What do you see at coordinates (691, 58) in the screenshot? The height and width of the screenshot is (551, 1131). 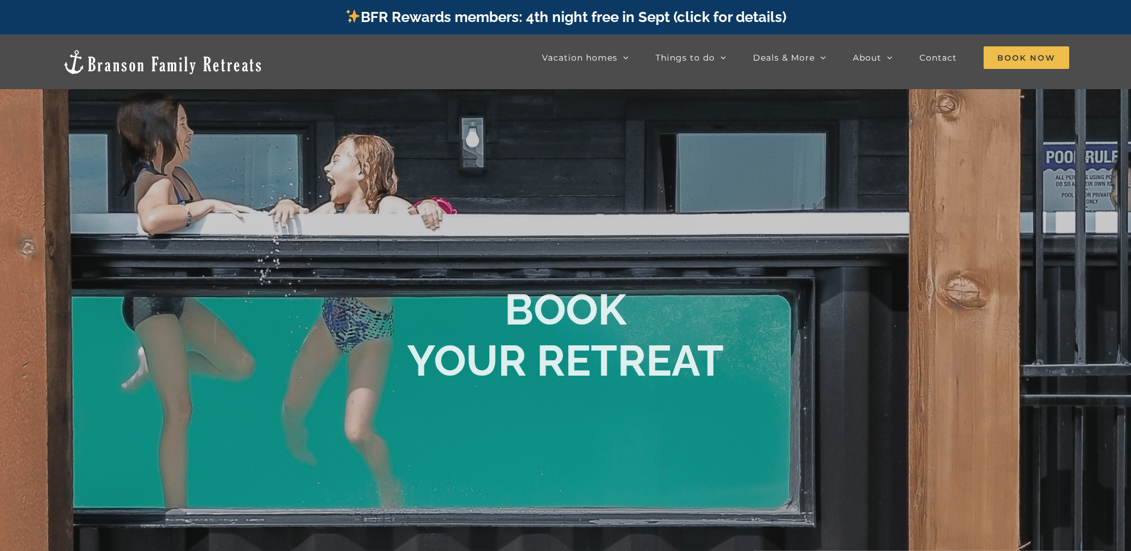 I see `a: Things to do` at bounding box center [691, 58].